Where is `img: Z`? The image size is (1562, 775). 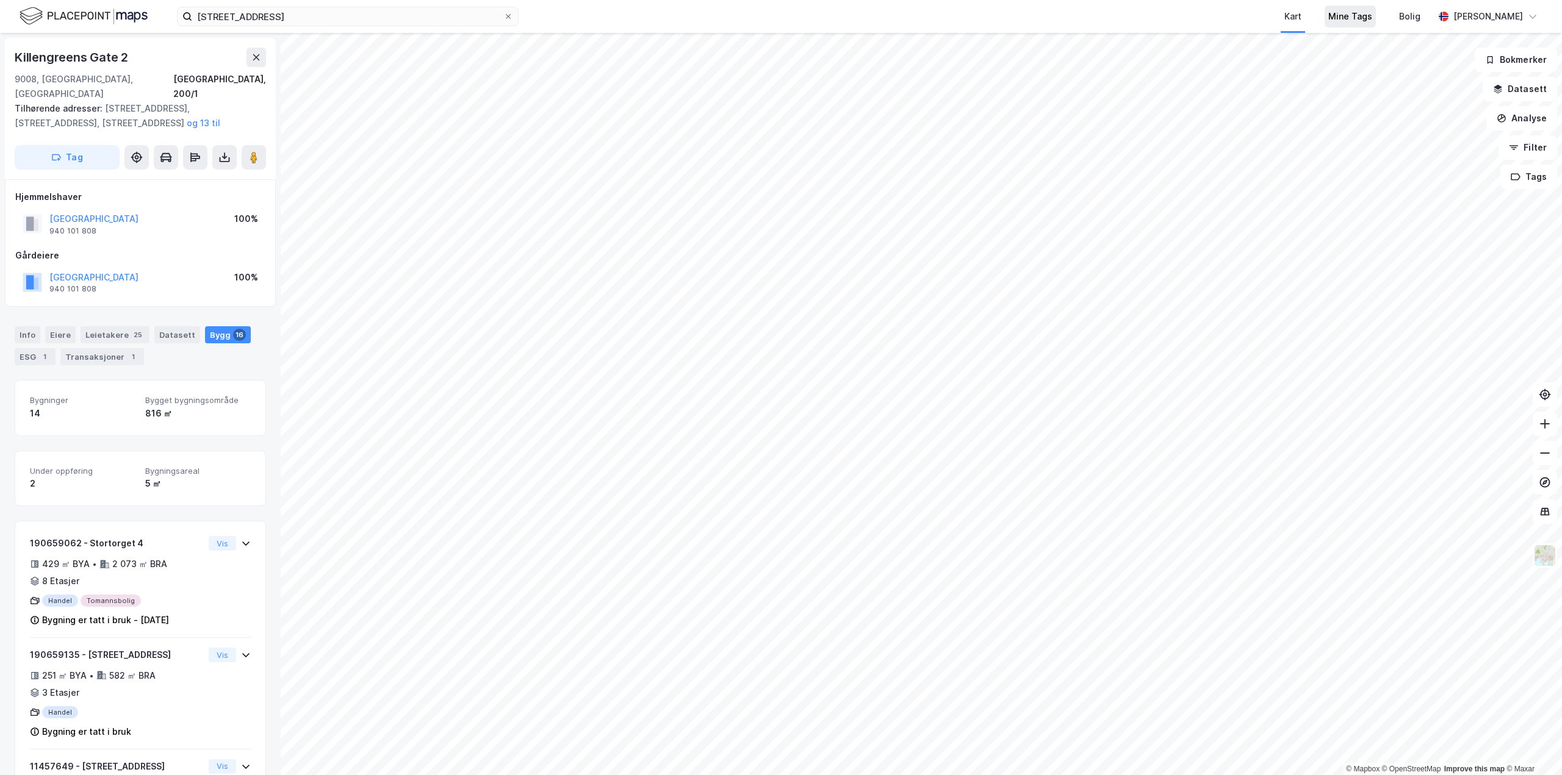 img: Z is located at coordinates (1544, 556).